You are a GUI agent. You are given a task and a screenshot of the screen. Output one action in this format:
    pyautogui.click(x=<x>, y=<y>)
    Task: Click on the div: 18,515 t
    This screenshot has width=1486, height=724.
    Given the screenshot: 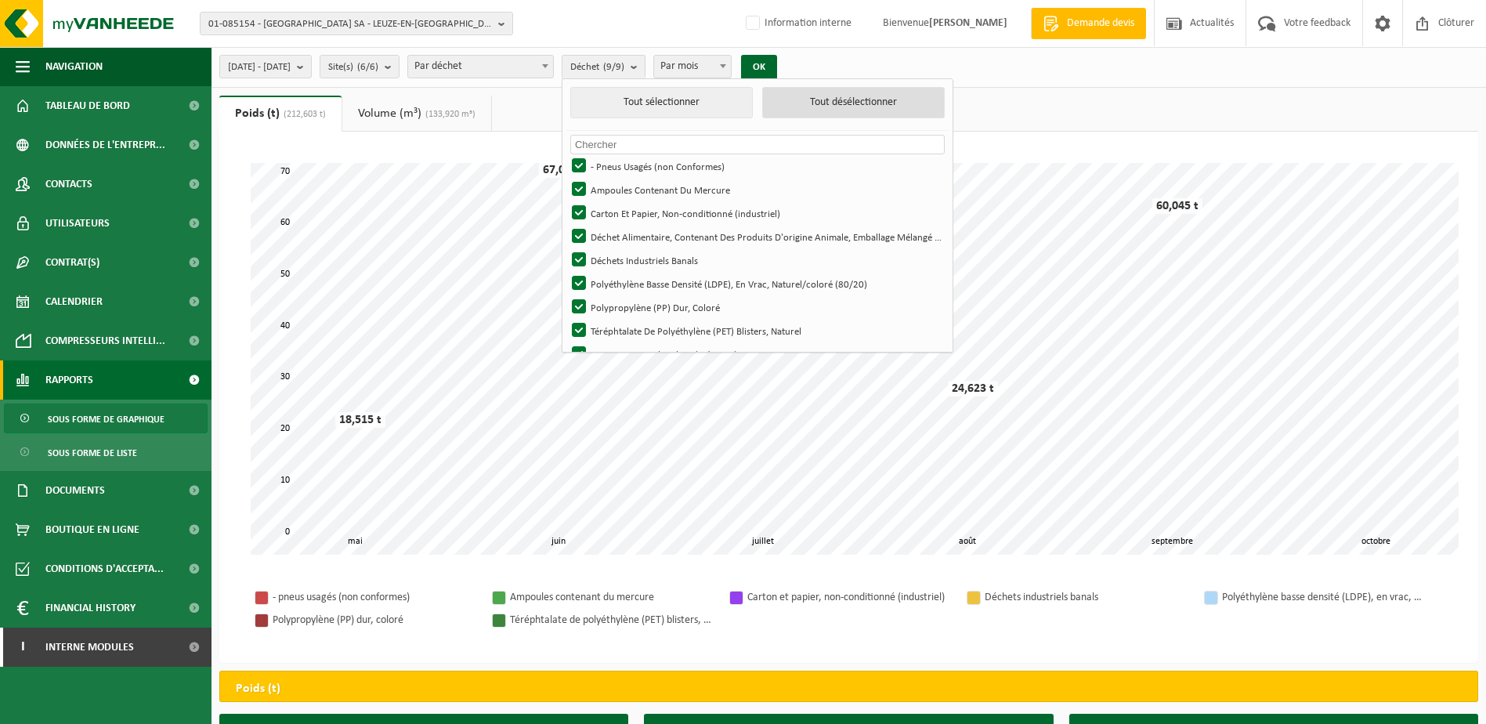 What is the action you would take?
    pyautogui.click(x=360, y=420)
    